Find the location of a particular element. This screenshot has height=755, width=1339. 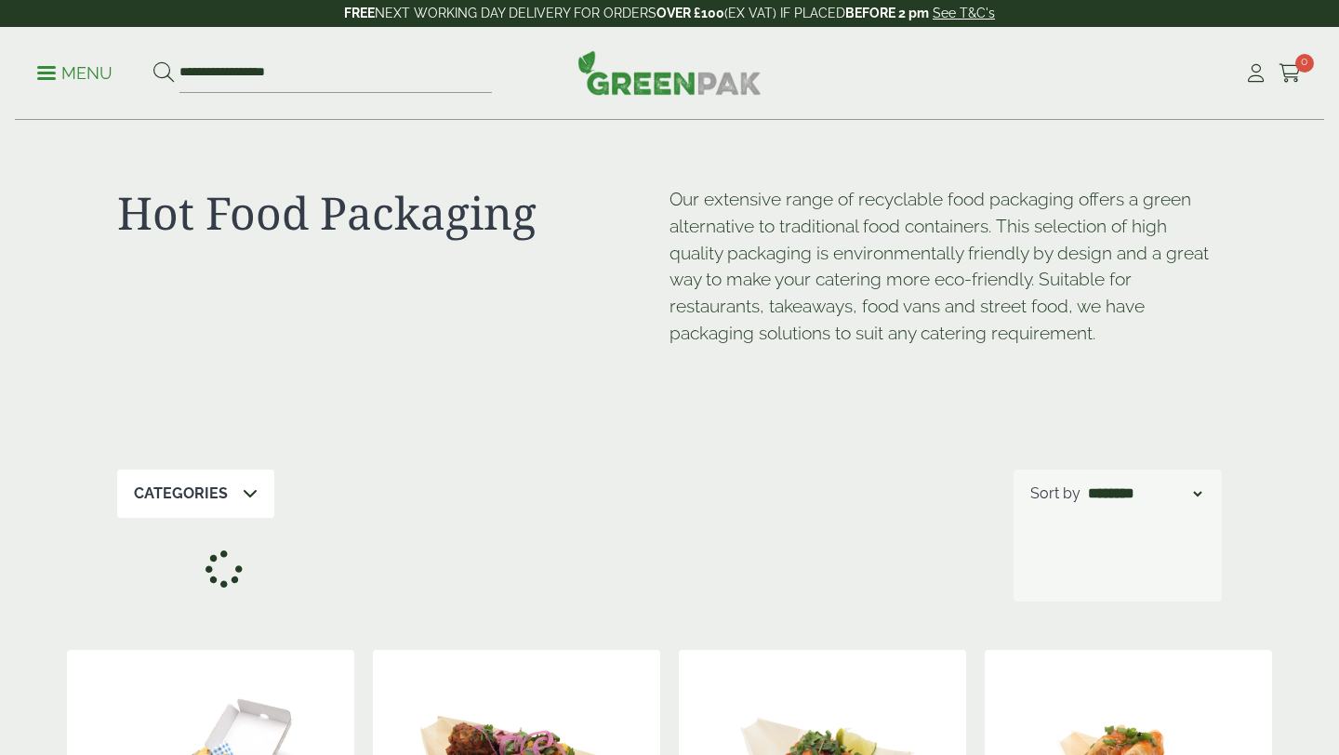

strong: OVER £100 is located at coordinates (690, 13).